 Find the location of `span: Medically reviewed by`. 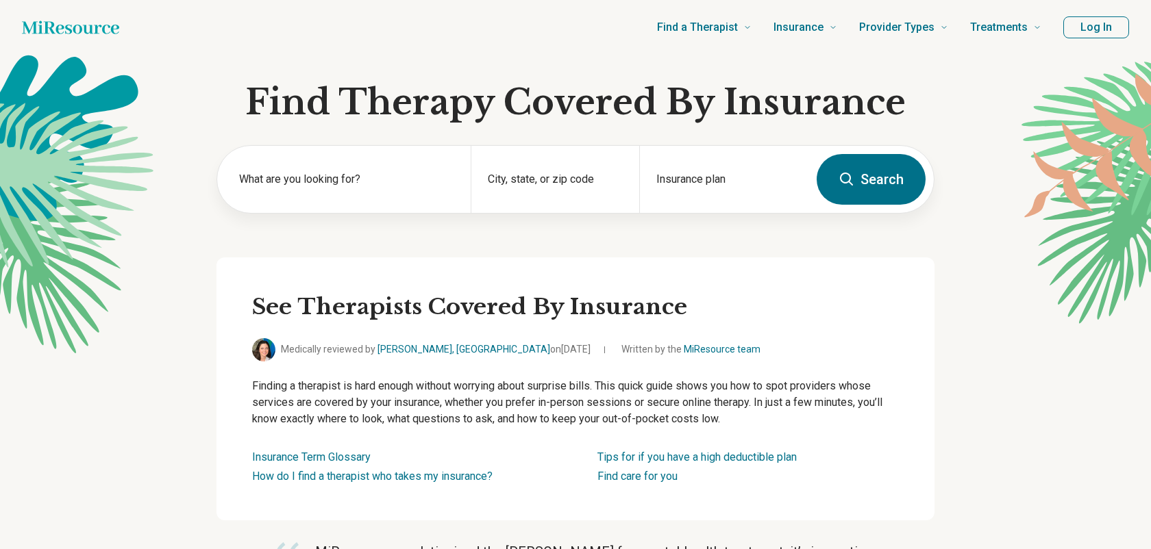

span: Medically reviewed by is located at coordinates (436, 349).